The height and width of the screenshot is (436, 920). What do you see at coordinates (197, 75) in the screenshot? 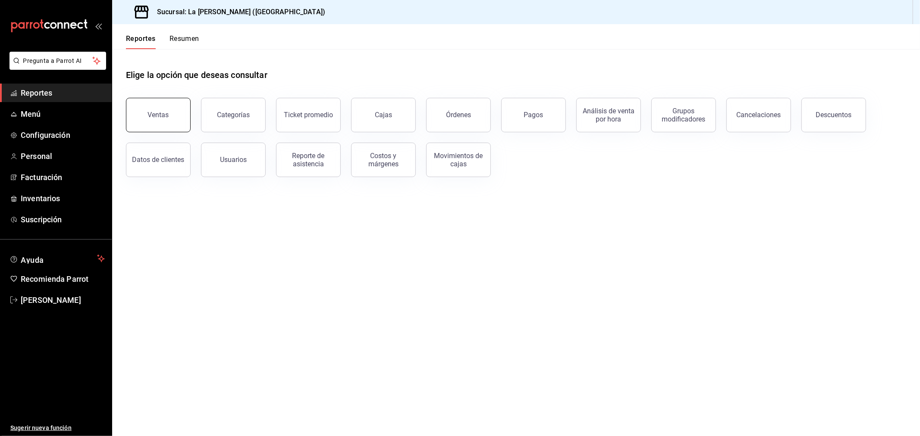
I see `h1: Elige la opción que deseas consultar` at bounding box center [197, 75].